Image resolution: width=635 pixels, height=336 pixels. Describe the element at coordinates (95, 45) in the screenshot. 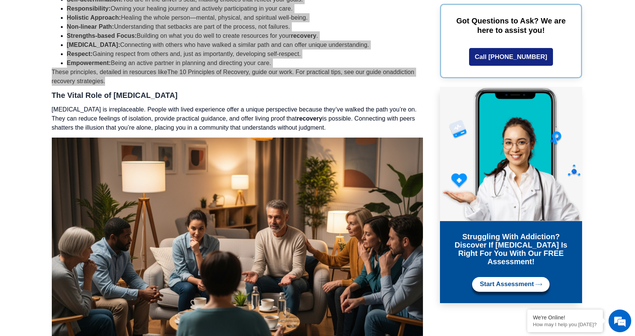

I see `div: Chat with us now` at that location.